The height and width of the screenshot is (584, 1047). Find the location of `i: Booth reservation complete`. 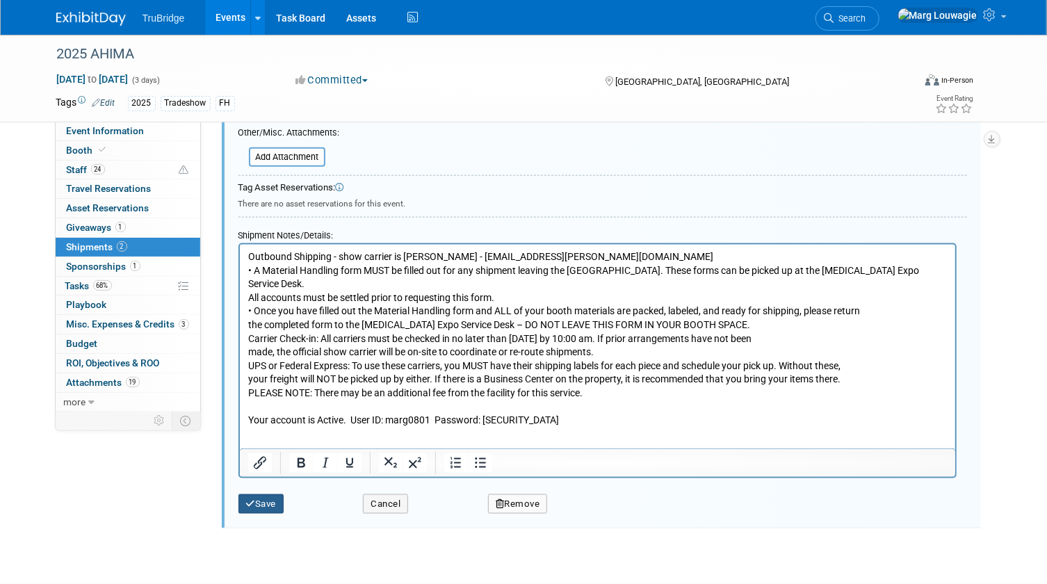

i: Booth reservation complete is located at coordinates (103, 150).